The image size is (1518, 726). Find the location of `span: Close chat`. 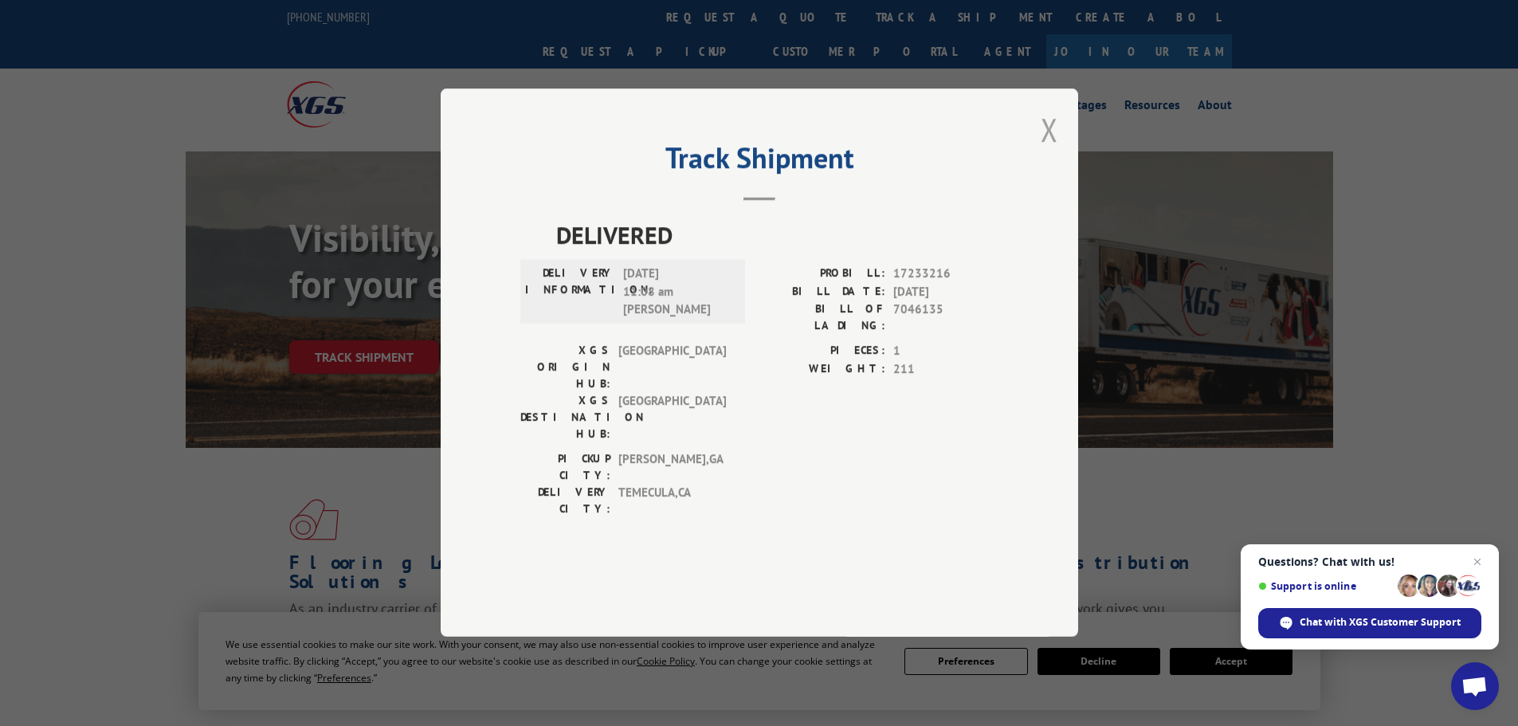

span: Close chat is located at coordinates (1478, 562).